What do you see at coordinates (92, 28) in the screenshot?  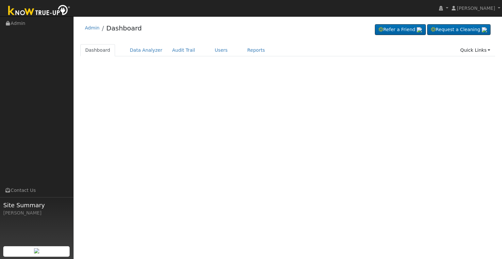 I see `a: Admin` at bounding box center [92, 28].